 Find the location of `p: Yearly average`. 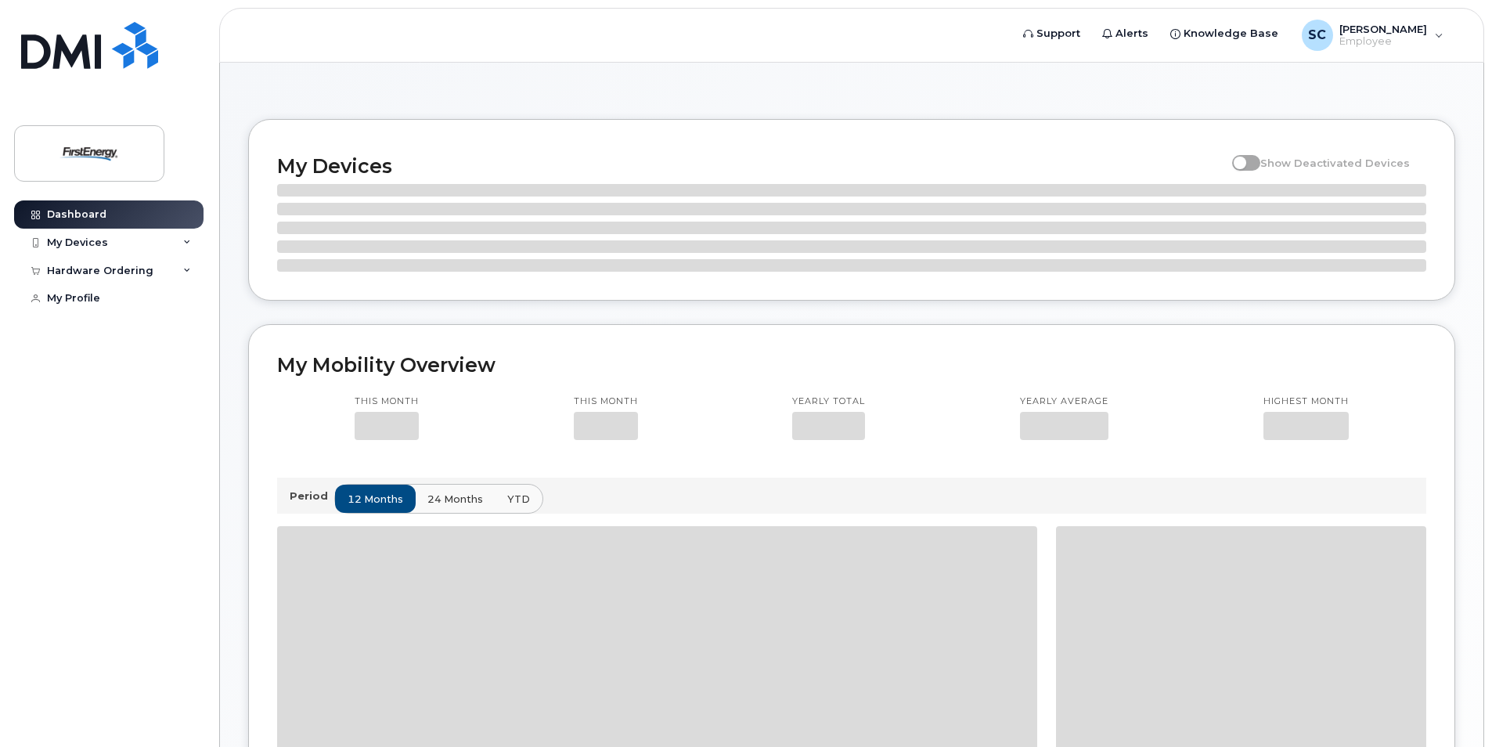

p: Yearly average is located at coordinates (1064, 402).